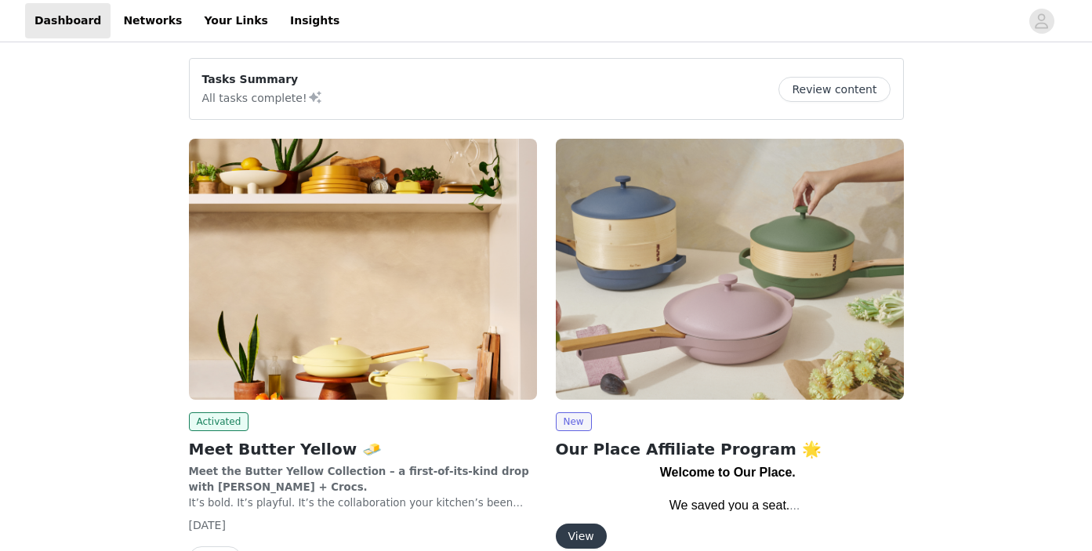  What do you see at coordinates (834, 89) in the screenshot?
I see `button: Review content` at bounding box center [834, 89].